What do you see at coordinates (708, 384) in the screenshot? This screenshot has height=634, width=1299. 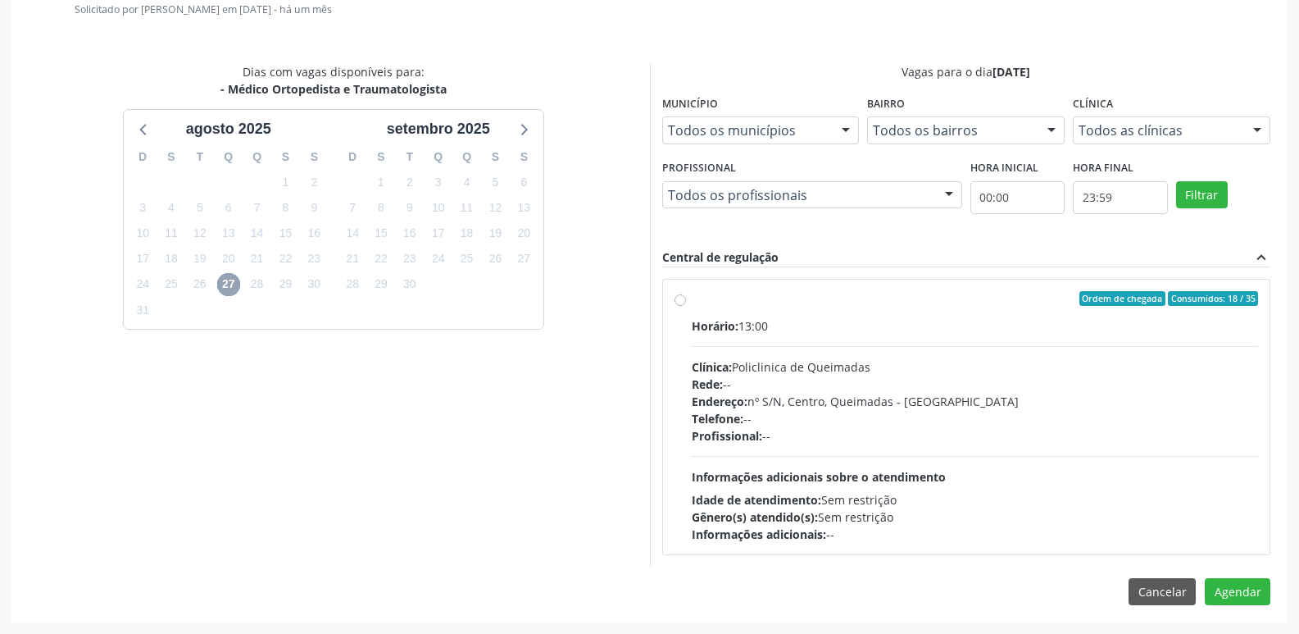 I see `span: Rede:` at bounding box center [708, 384].